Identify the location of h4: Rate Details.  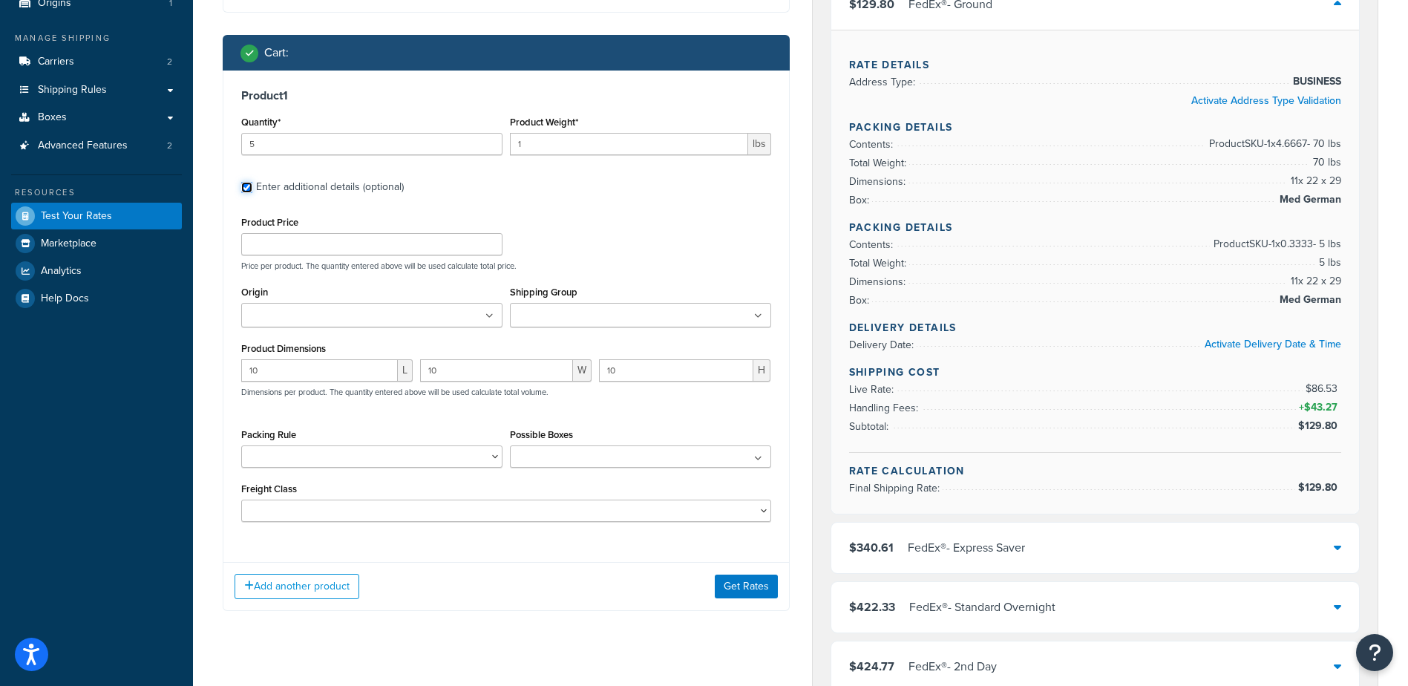
(1096, 65).